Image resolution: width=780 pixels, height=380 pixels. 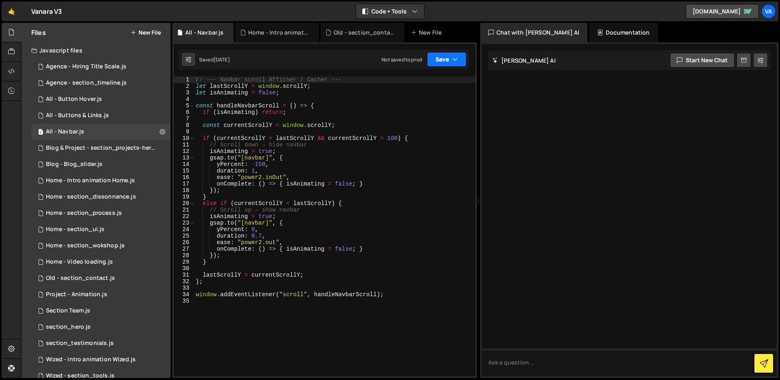 What do you see at coordinates (184, 151) in the screenshot?
I see `div: 12` at bounding box center [184, 151].